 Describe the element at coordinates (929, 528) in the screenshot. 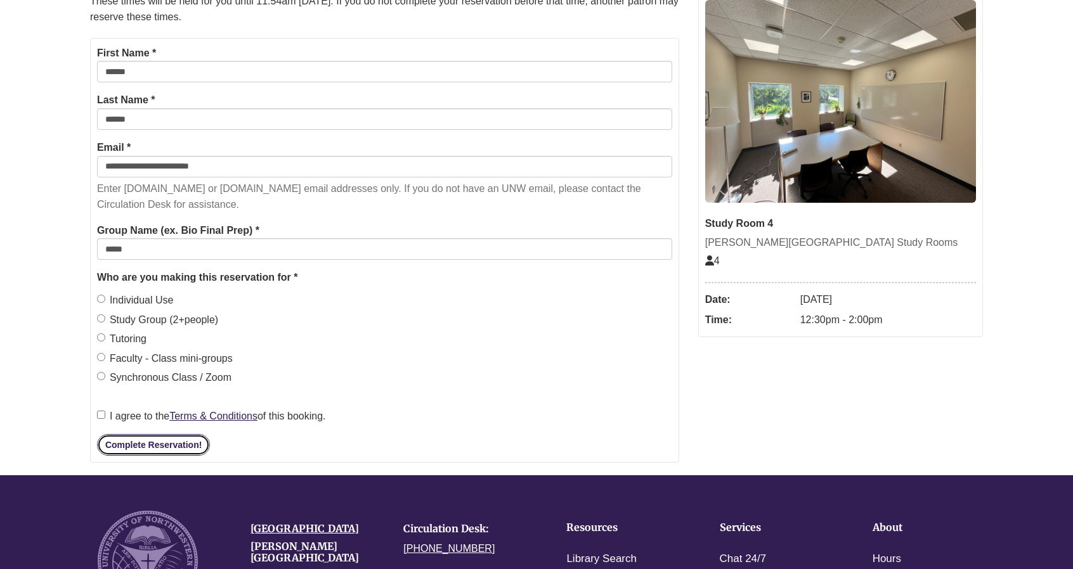

I see `h4: About` at that location.